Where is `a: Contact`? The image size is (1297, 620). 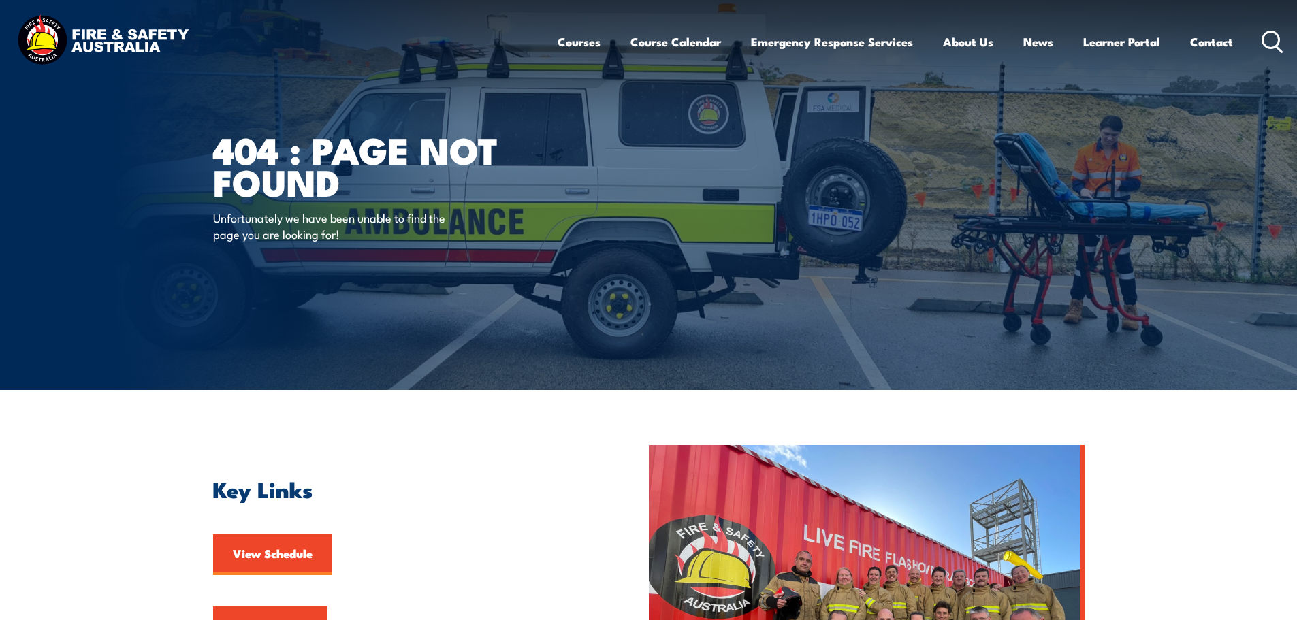 a: Contact is located at coordinates (1212, 42).